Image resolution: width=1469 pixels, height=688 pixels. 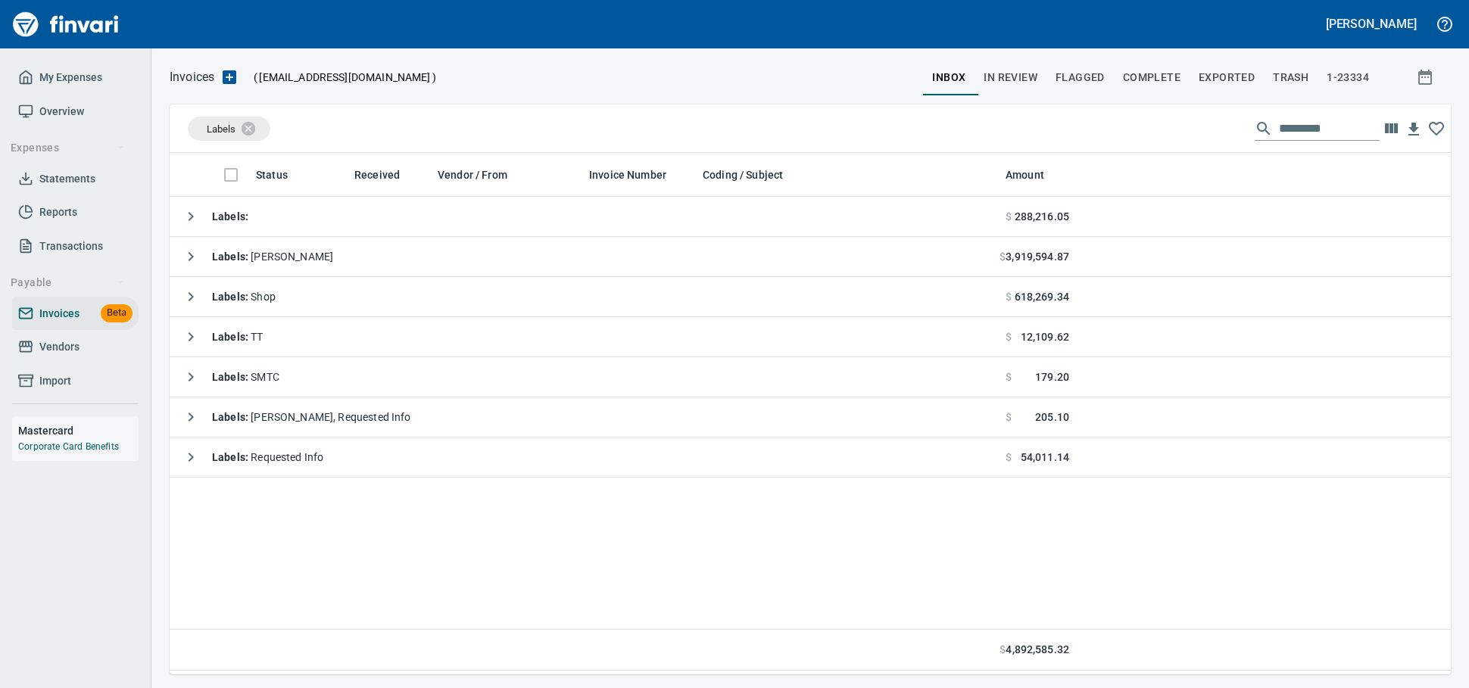 What do you see at coordinates (78, 431) in the screenshot?
I see `h6: Mastercard` at bounding box center [78, 431].